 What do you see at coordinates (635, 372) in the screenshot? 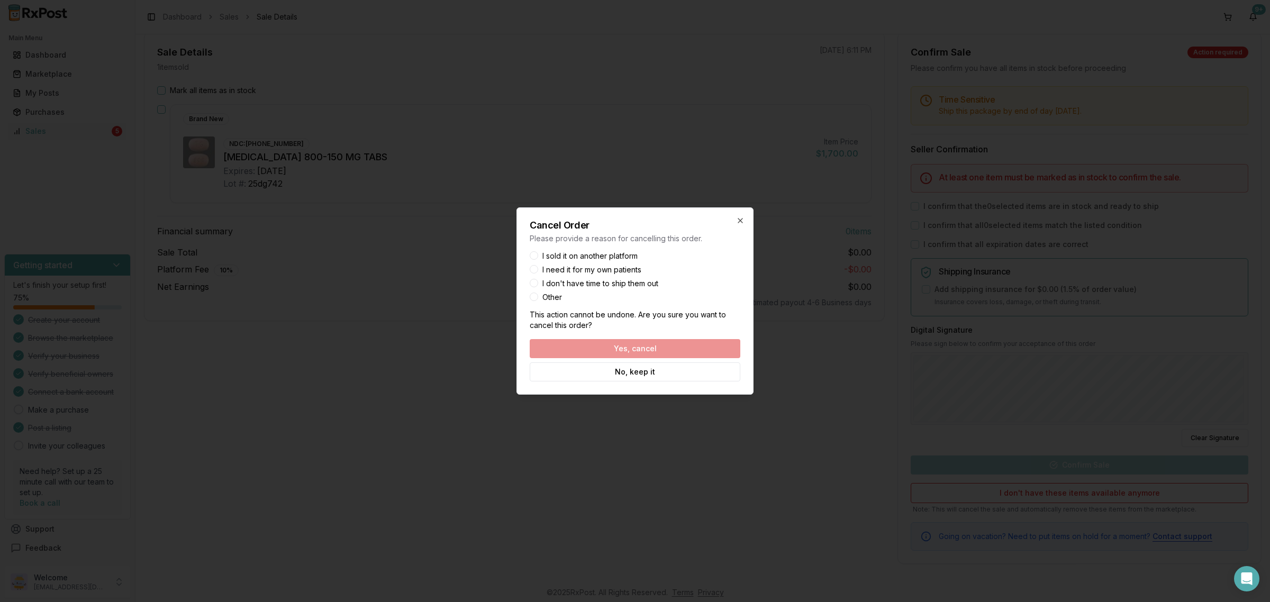
I see `button: No, keep it` at bounding box center [635, 372].